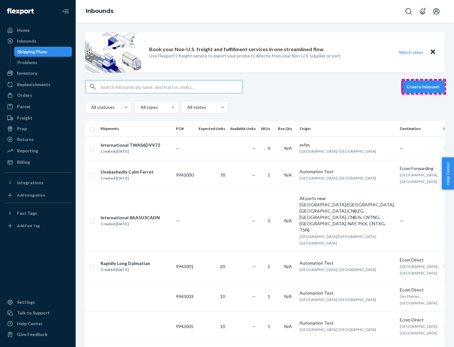 Image resolution: width=454 pixels, height=347 pixels. I want to click on a: Settings, so click(38, 302).